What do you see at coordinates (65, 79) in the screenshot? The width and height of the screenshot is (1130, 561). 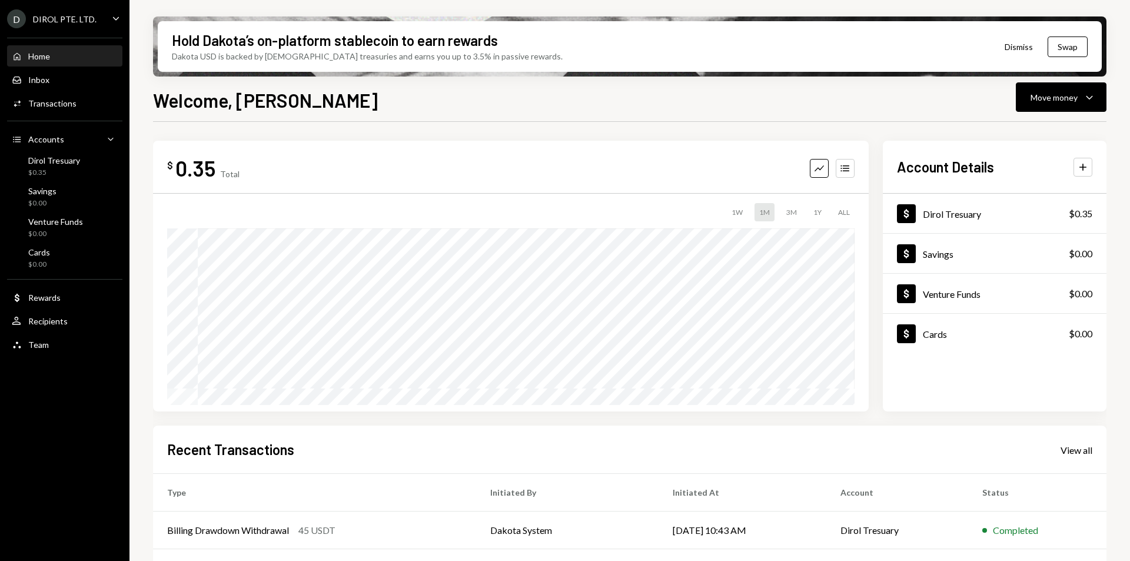 I see `a: Inbox` at bounding box center [65, 79].